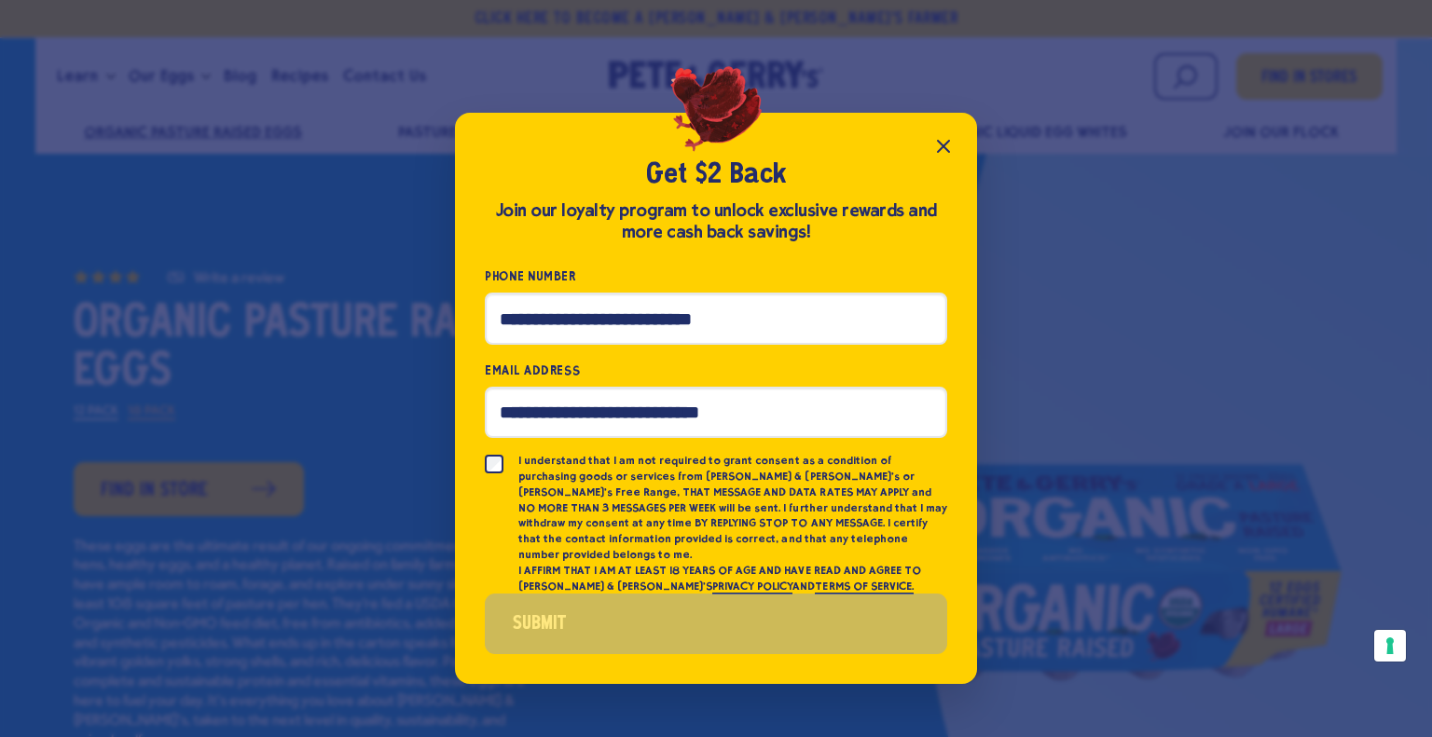 The width and height of the screenshot is (1432, 737). What do you see at coordinates (494, 464) in the screenshot?
I see `input: I understand that I am not required to grant consent as a condition of purchasing goods or servic...` at bounding box center [494, 464].